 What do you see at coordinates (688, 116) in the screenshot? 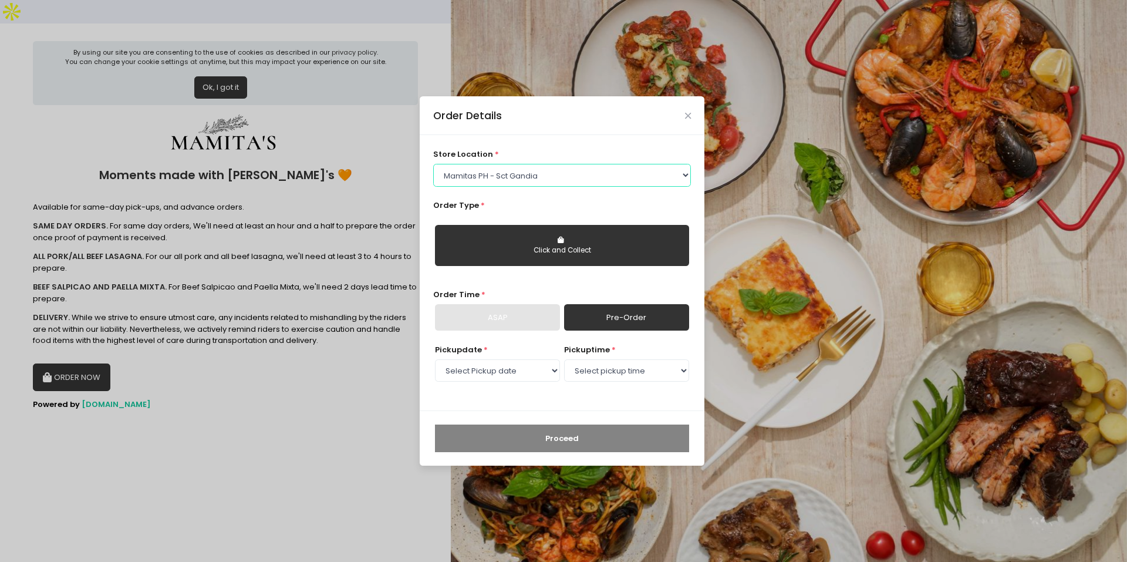
I see `button: Close` at bounding box center [688, 116].